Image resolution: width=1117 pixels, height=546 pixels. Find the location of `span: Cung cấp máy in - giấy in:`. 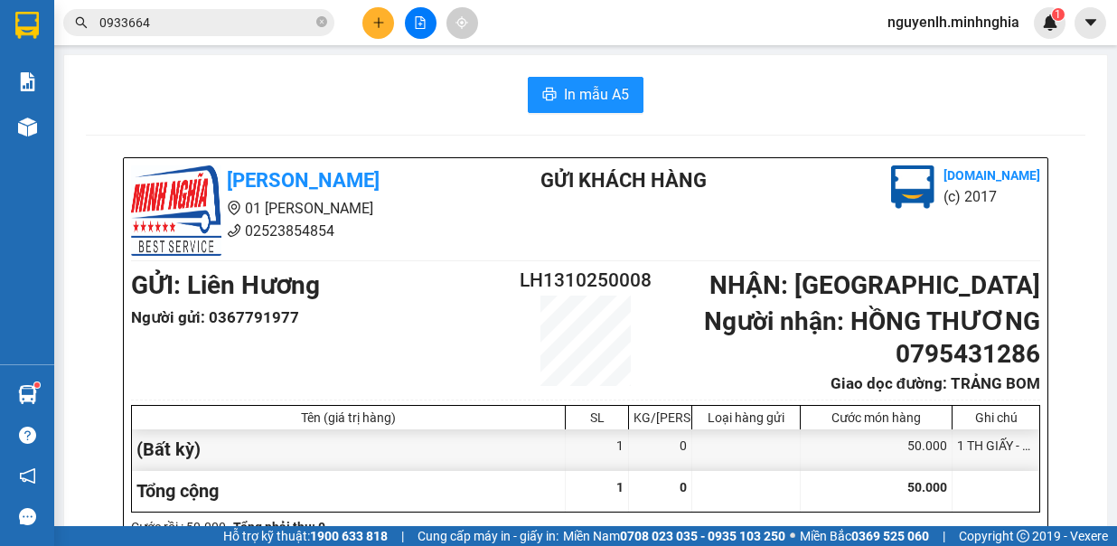

span: Cung cấp máy in - giấy in: is located at coordinates (488, 536).